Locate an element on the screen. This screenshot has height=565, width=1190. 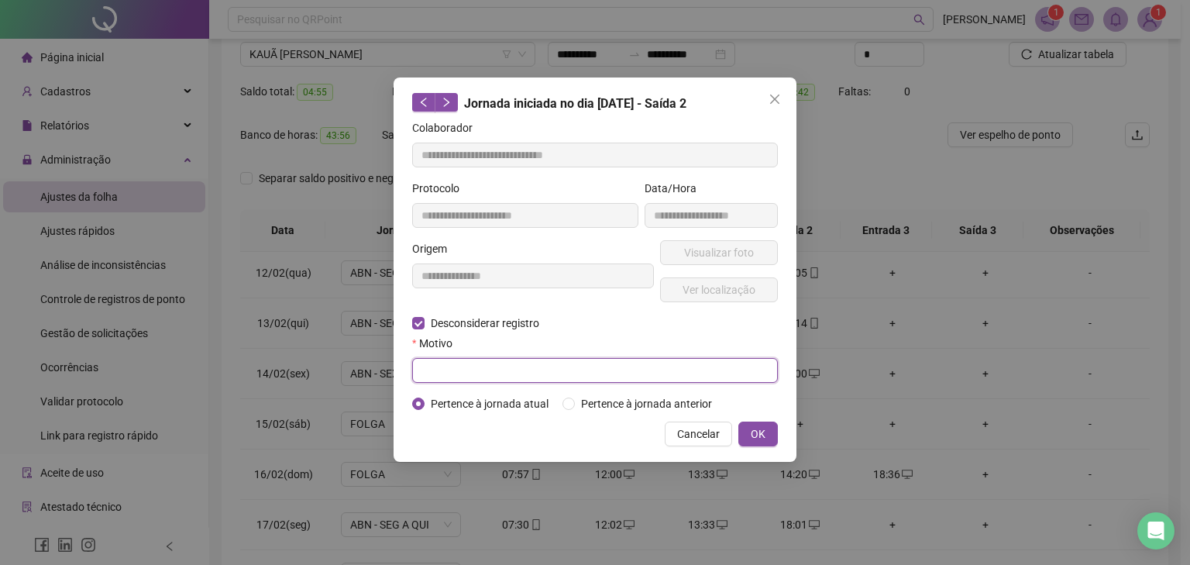
span: Pertence à jornada atual is located at coordinates (490, 404).